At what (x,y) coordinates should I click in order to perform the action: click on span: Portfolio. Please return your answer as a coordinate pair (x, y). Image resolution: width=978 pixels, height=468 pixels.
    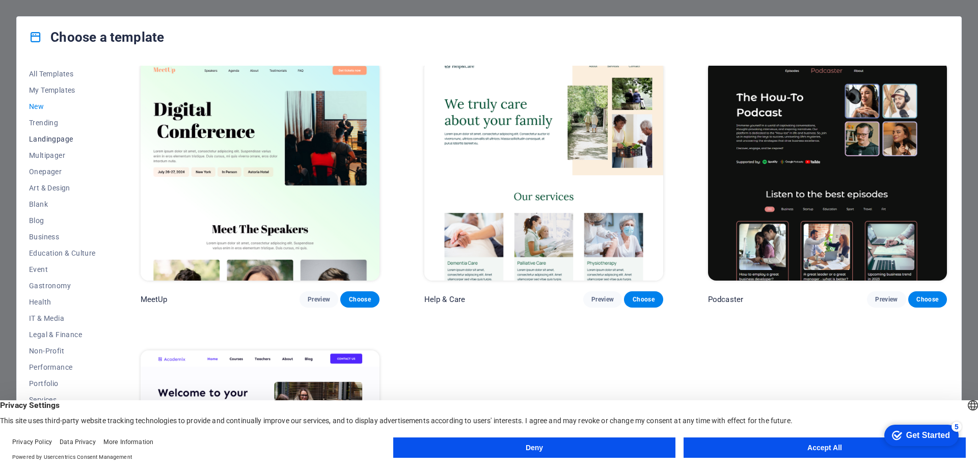
    Looking at the image, I should click on (62, 384).